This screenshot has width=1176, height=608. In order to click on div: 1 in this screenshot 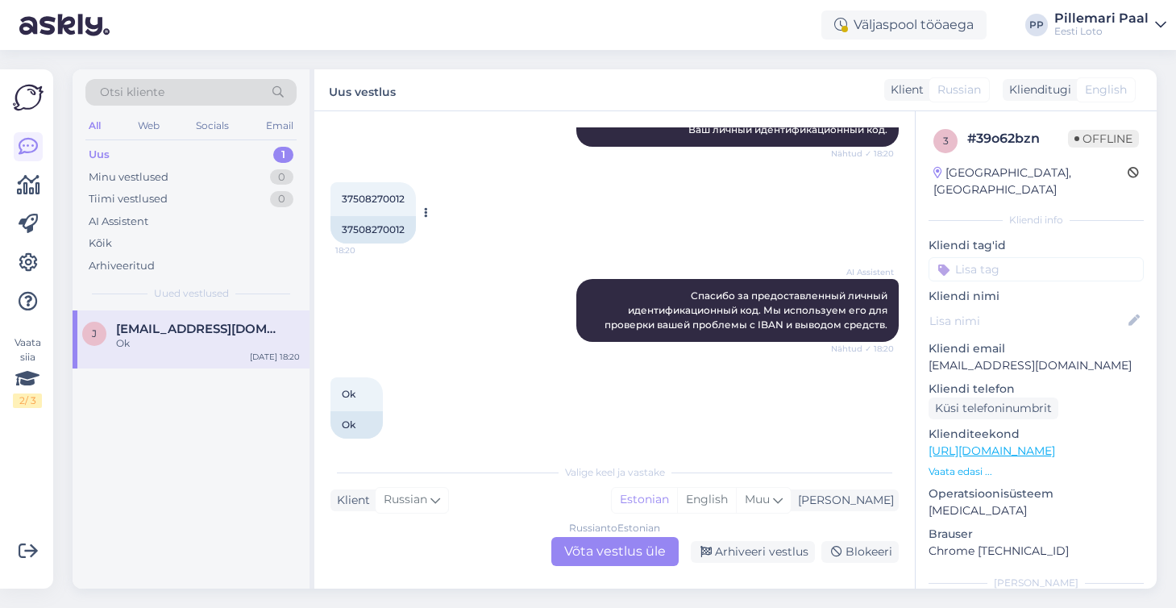, I will do `click(283, 155)`.